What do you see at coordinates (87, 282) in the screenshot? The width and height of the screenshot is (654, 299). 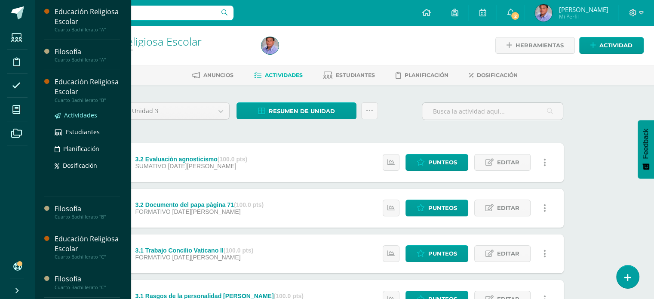 I see `a: FilosofíaCuarto Bachillerato "C"` at bounding box center [87, 282].